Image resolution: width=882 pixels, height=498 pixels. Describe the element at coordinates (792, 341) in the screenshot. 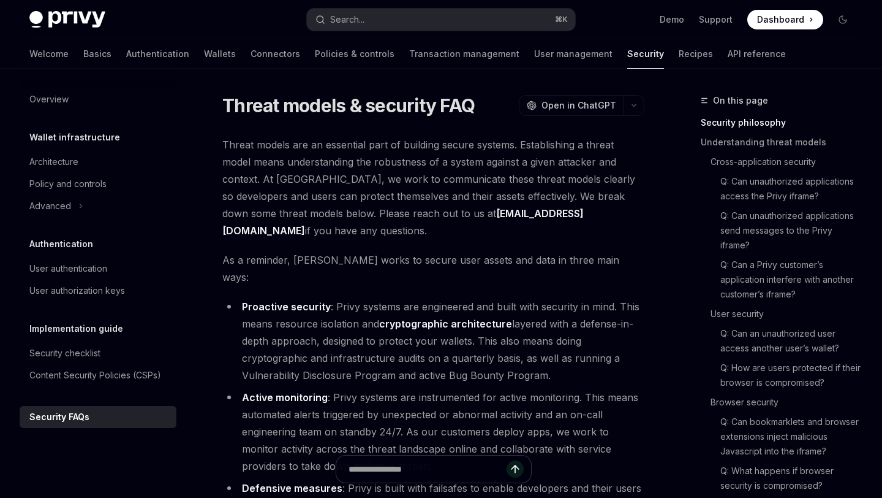

I see `a: Q: Can an unauthorized user access another user’s wallet?` at that location.